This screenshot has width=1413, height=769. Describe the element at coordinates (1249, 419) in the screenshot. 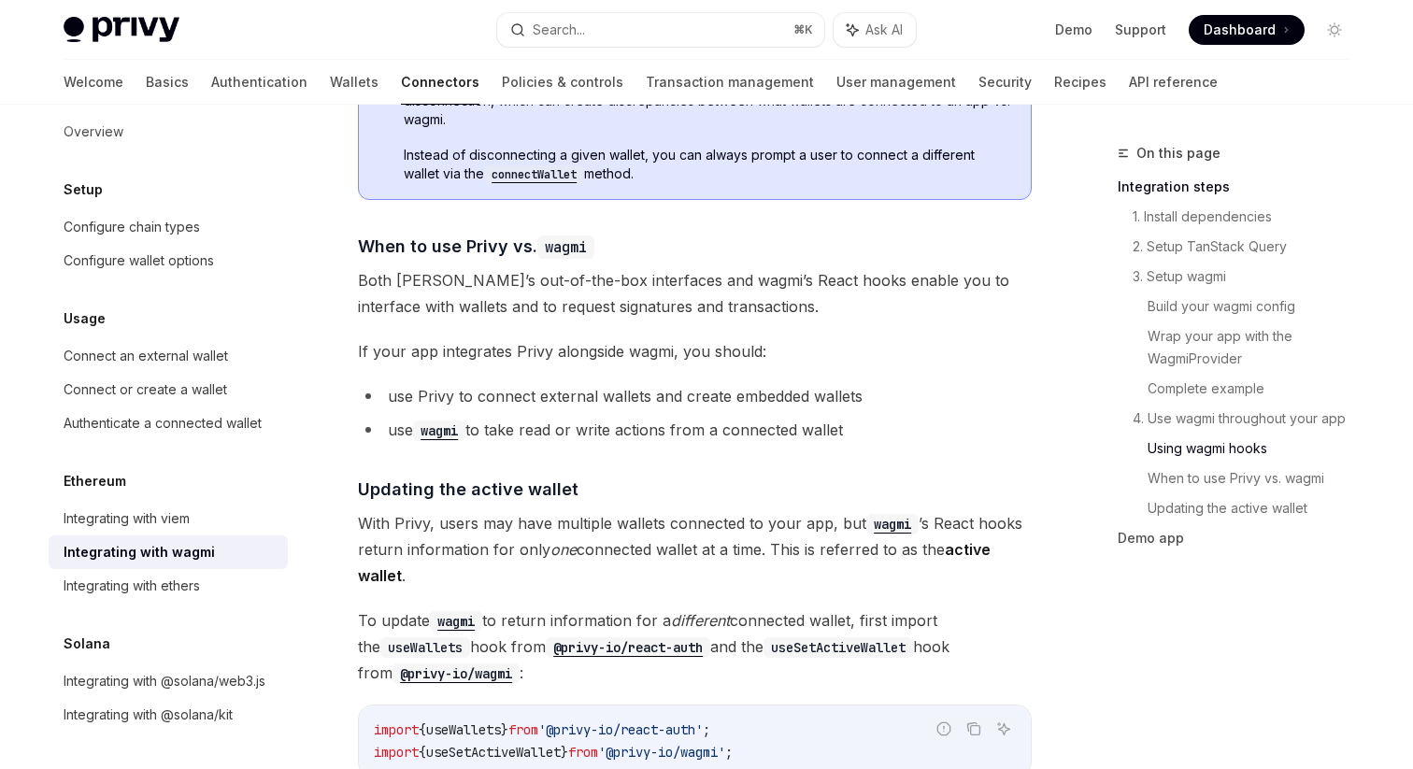

I see `a: 4. Use wagmi throughout your app` at that location.